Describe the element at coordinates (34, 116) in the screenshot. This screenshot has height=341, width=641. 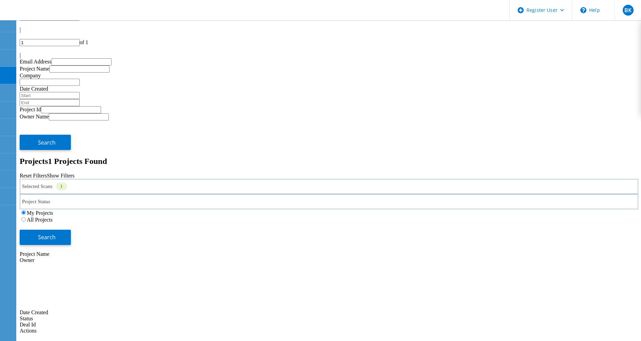
I see `label: Owner Name` at that location.